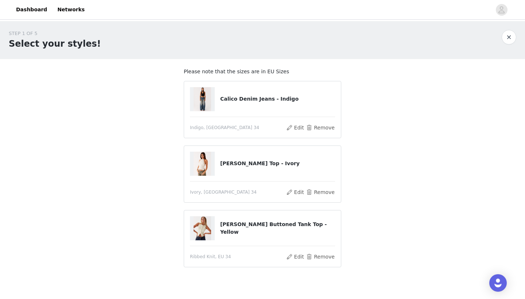 Image resolution: width=525 pixels, height=299 pixels. I want to click on img: Bennie Halter Top - Ivory, so click(202, 164).